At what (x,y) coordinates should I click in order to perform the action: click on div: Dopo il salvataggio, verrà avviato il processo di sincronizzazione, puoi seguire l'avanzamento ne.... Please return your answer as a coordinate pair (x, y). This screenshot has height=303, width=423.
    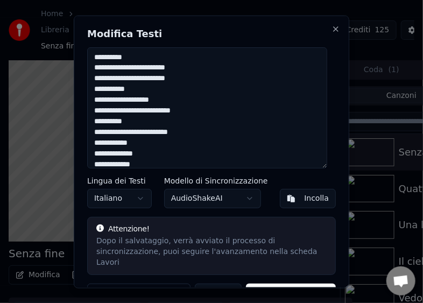
    Looking at the image, I should click on (211, 251).